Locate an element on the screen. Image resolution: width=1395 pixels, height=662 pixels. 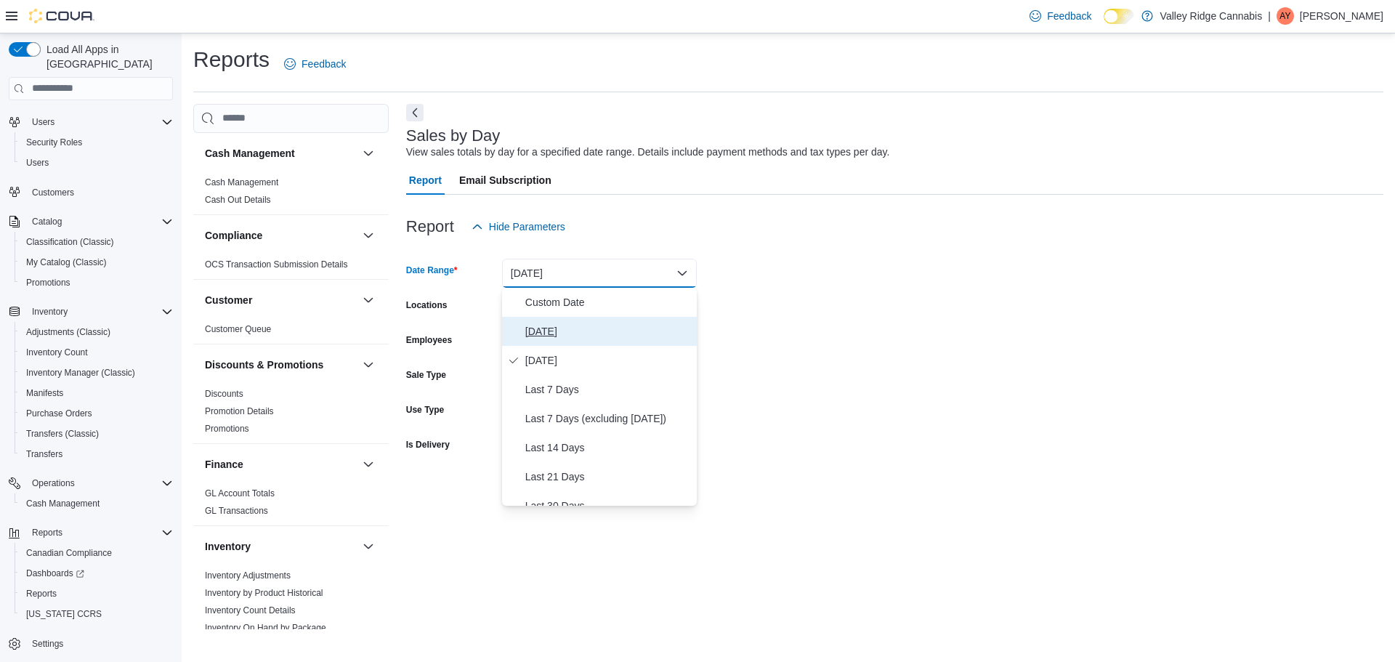
button: Purchase Orders is located at coordinates (97, 413).